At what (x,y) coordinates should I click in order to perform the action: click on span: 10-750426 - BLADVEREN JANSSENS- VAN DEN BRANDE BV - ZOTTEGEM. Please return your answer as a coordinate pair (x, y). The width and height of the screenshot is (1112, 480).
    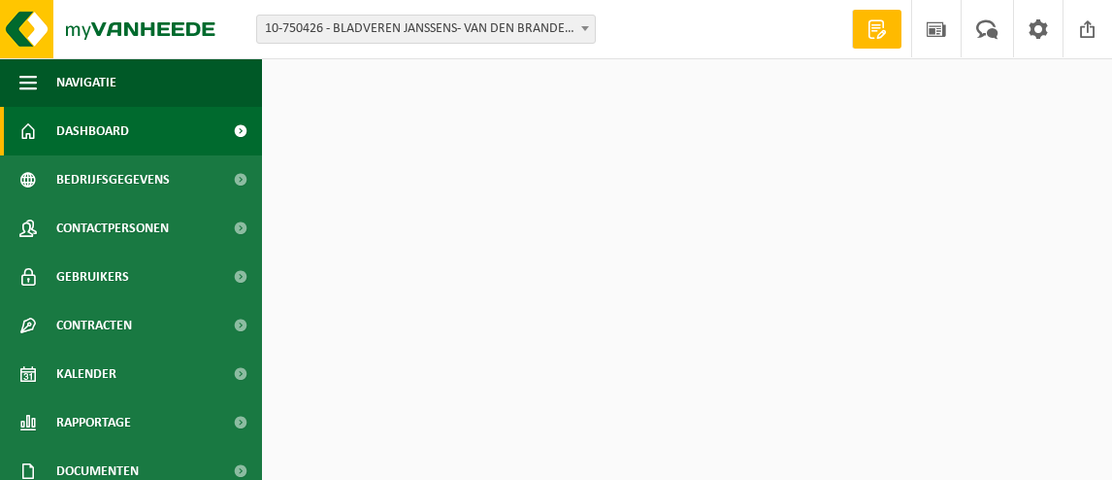
    Looking at the image, I should click on (426, 29).